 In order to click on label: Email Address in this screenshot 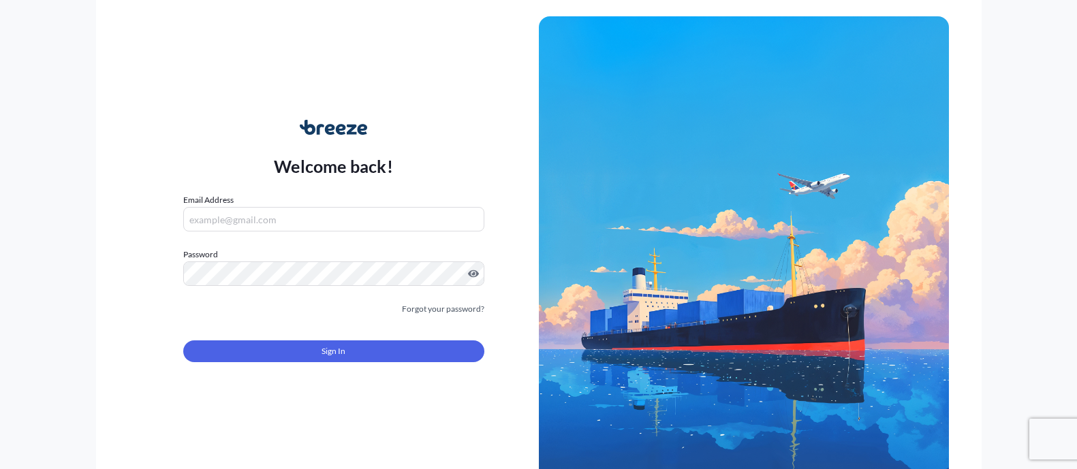, I will do `click(208, 200)`.